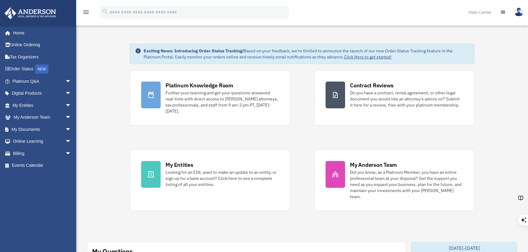  I want to click on div: Do you have a contract, rental agreement, or other legal document you would like an attorney's ad..., so click(406, 99).